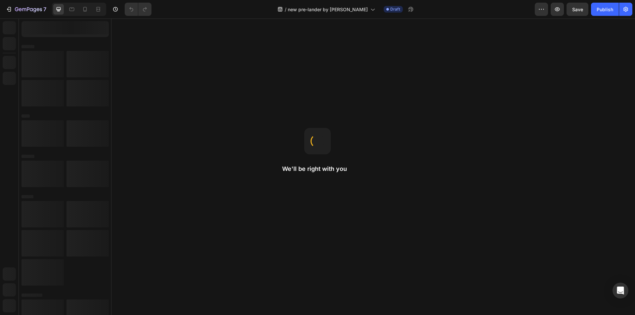  I want to click on span: Draft, so click(395, 9).